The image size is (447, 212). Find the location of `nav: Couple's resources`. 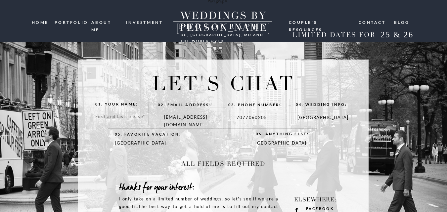

nav: Couple's resources is located at coordinates (320, 21).